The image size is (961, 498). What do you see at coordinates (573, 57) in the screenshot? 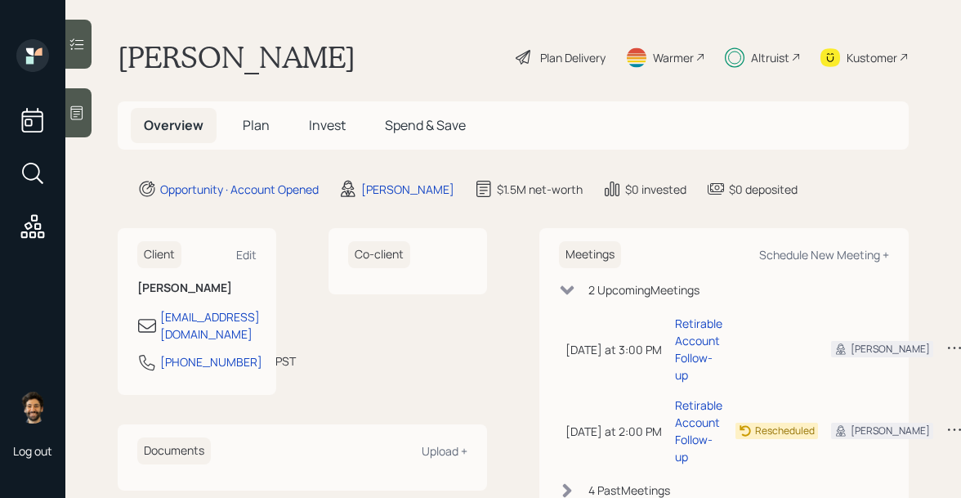
I see `div: Plan Delivery` at bounding box center [573, 57].